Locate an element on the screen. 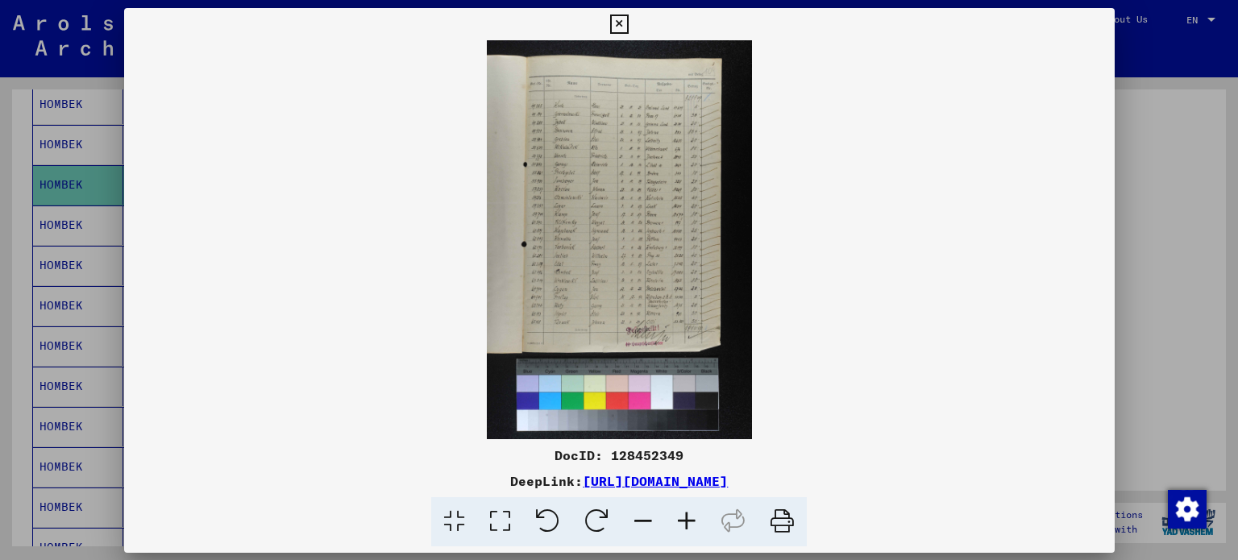  div: DeepLink: is located at coordinates (619, 481).